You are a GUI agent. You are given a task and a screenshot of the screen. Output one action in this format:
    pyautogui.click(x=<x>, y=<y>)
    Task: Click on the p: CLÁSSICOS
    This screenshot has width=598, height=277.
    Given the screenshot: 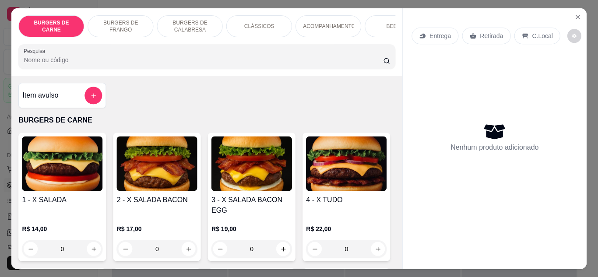 What is the action you would take?
    pyautogui.click(x=259, y=26)
    